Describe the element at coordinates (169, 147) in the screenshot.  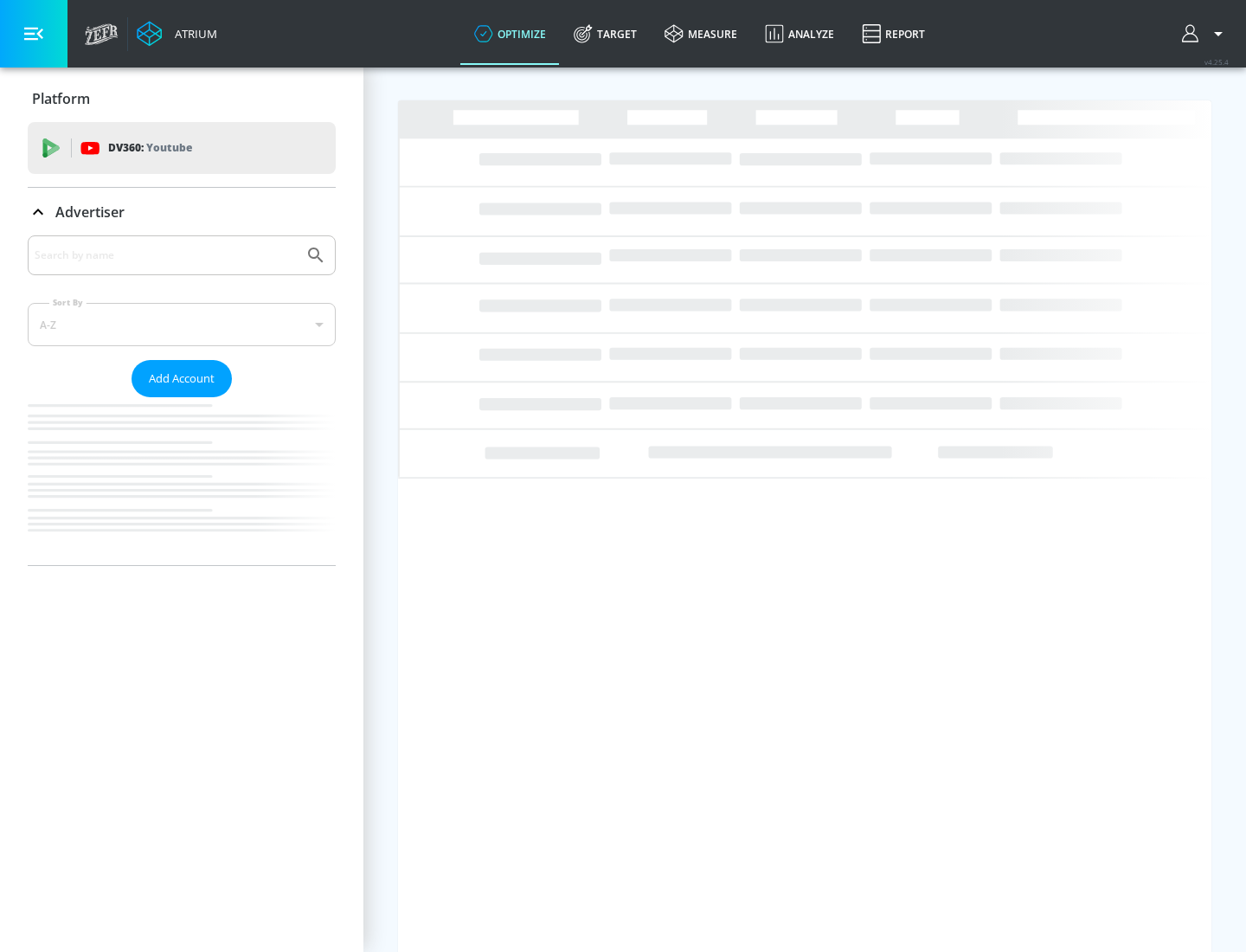
I see `p: Youtube` at that location.